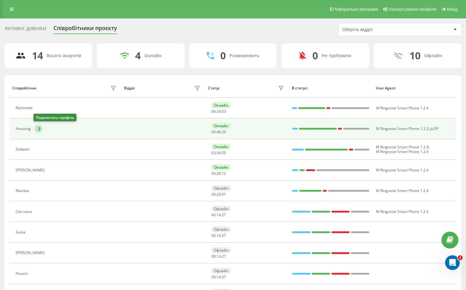 The image size is (466, 290). What do you see at coordinates (224, 153) in the screenshot?
I see `span: 55` at bounding box center [224, 153].